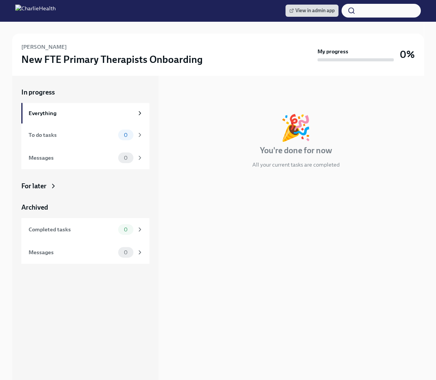  I want to click on a: Completed tasks0, so click(85, 229).